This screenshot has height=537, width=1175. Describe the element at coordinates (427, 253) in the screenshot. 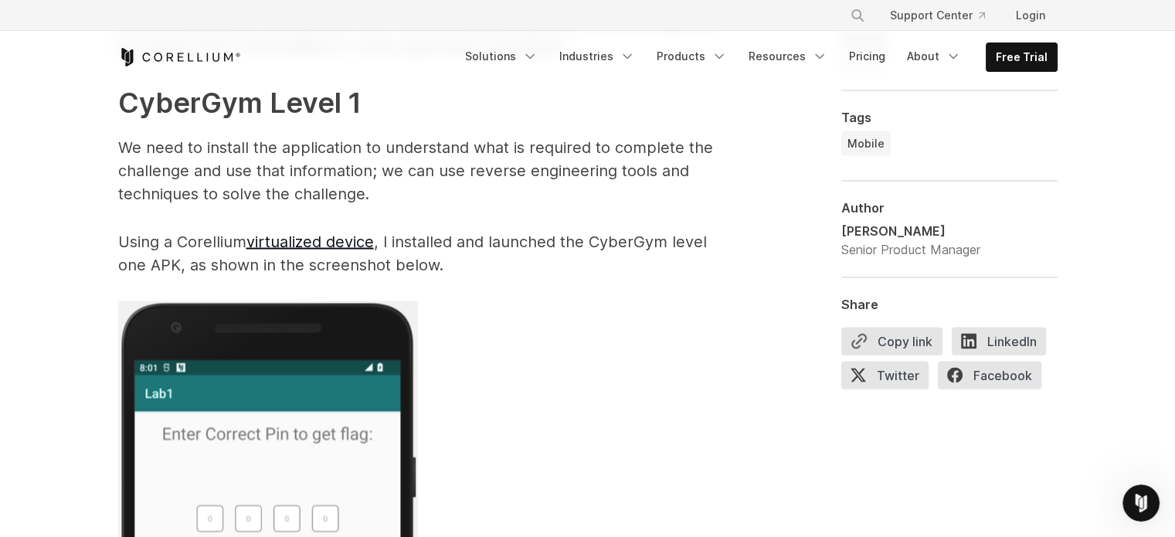

I see `p: Using a Corellium , I installed and launched the CyberGym level one APK, as shown in the screensh...` at that location.